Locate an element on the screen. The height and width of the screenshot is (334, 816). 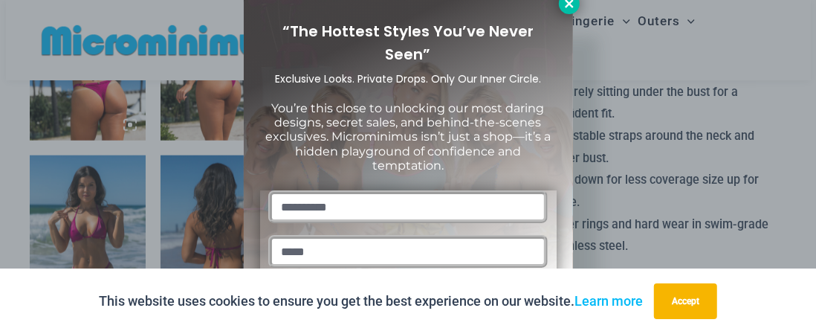
p: This website uses cookies to ensure you get the best experience on our website. is located at coordinates (371, 301).